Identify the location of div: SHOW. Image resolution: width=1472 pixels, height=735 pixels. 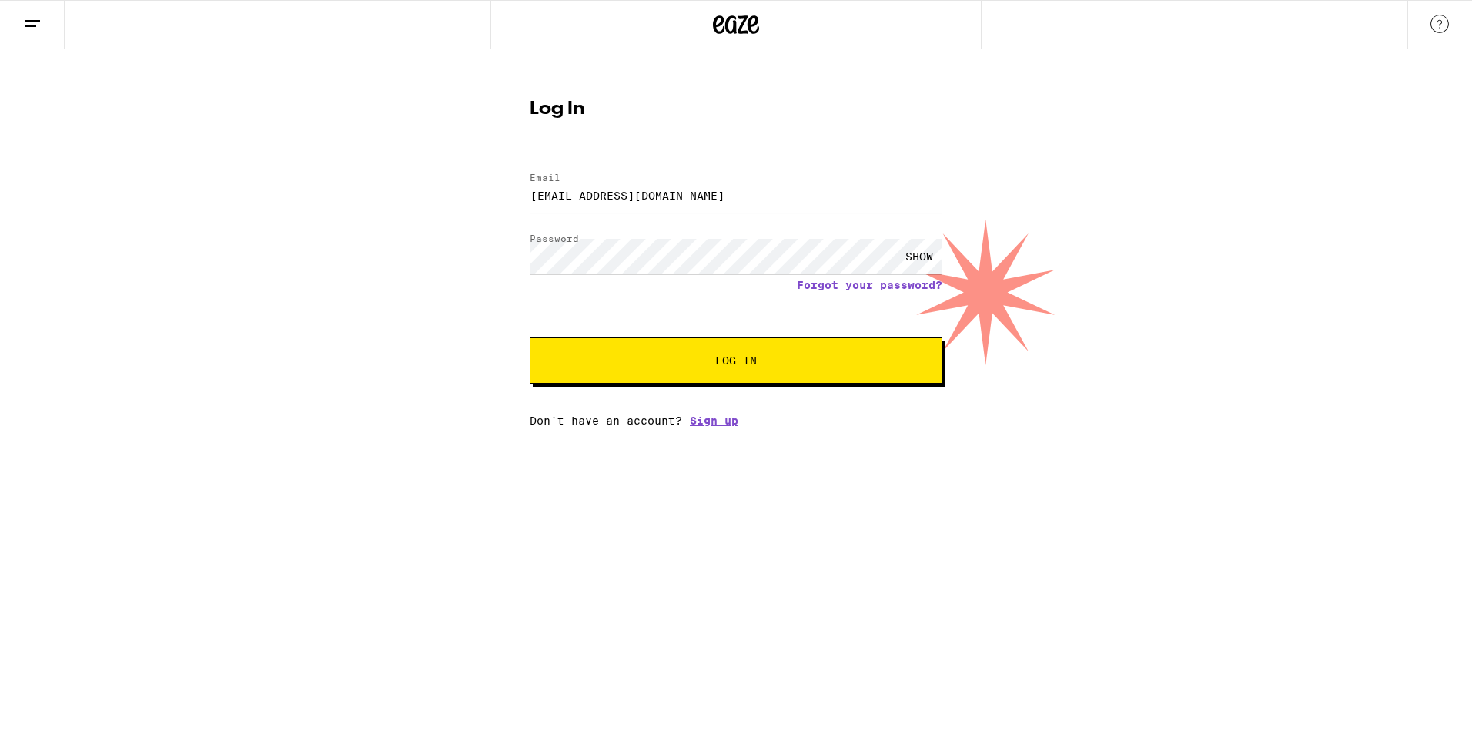
(919, 256).